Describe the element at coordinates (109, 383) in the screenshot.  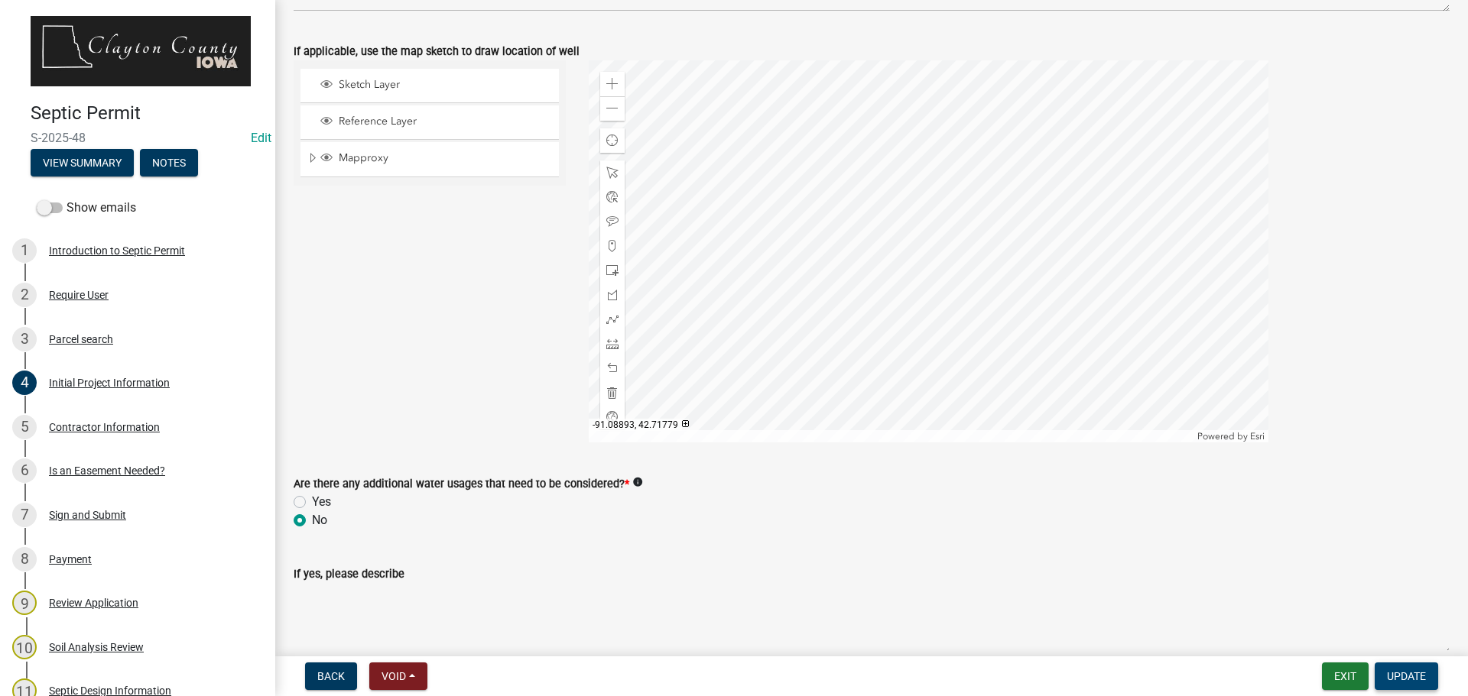
I see `div: Initial Project Information` at that location.